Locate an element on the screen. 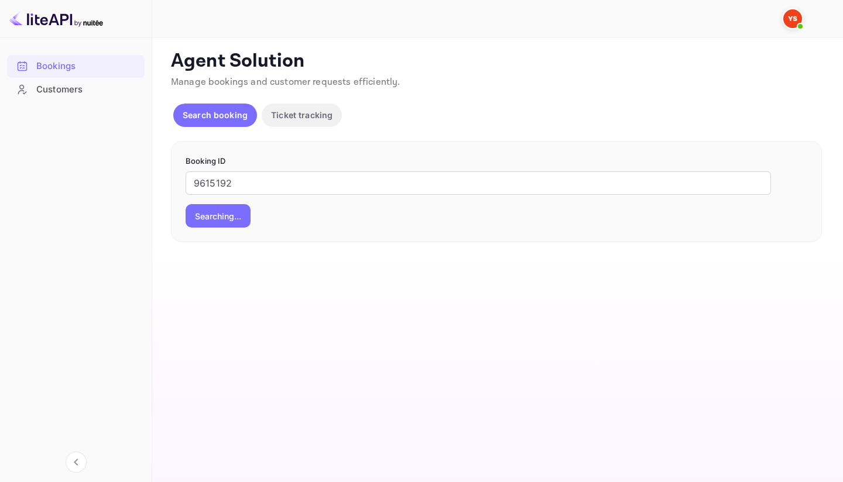 The height and width of the screenshot is (482, 843). button: Searching... is located at coordinates (218, 216).